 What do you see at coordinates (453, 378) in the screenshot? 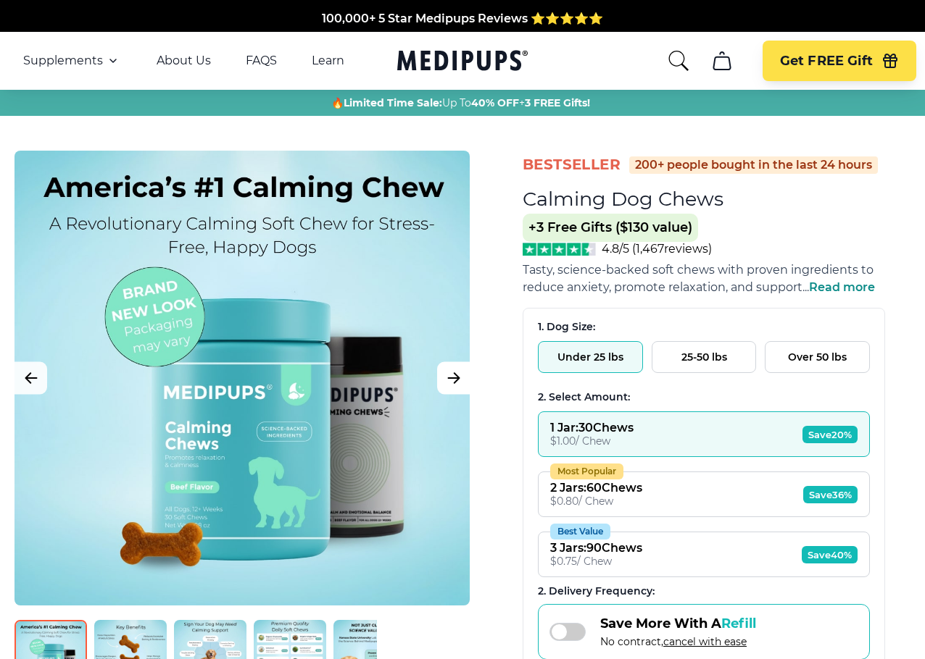
I see `button: Next Image` at bounding box center [453, 378].